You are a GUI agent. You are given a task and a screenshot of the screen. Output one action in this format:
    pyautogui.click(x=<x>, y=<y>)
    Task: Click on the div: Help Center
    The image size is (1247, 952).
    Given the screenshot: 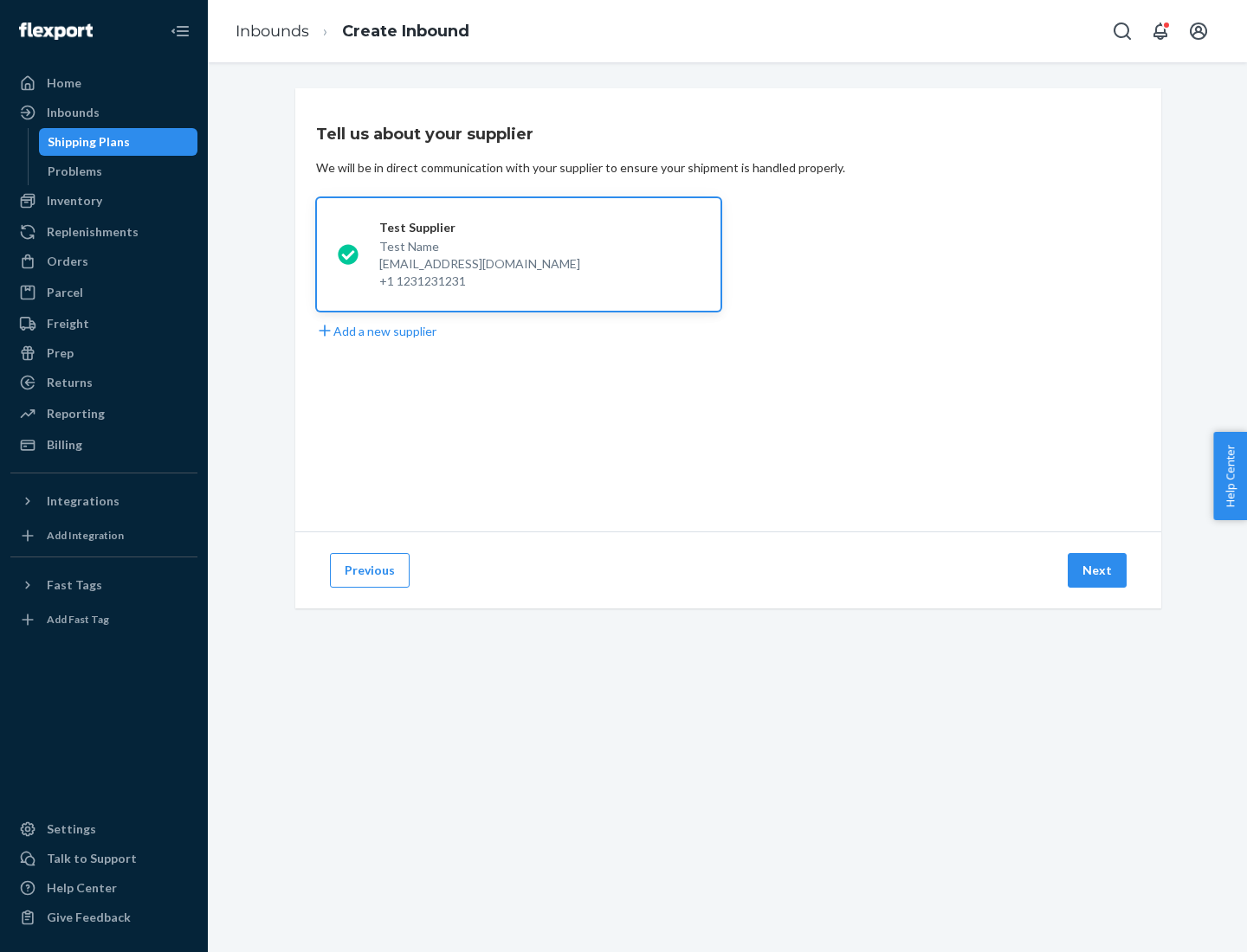 What is the action you would take?
    pyautogui.click(x=81, y=888)
    